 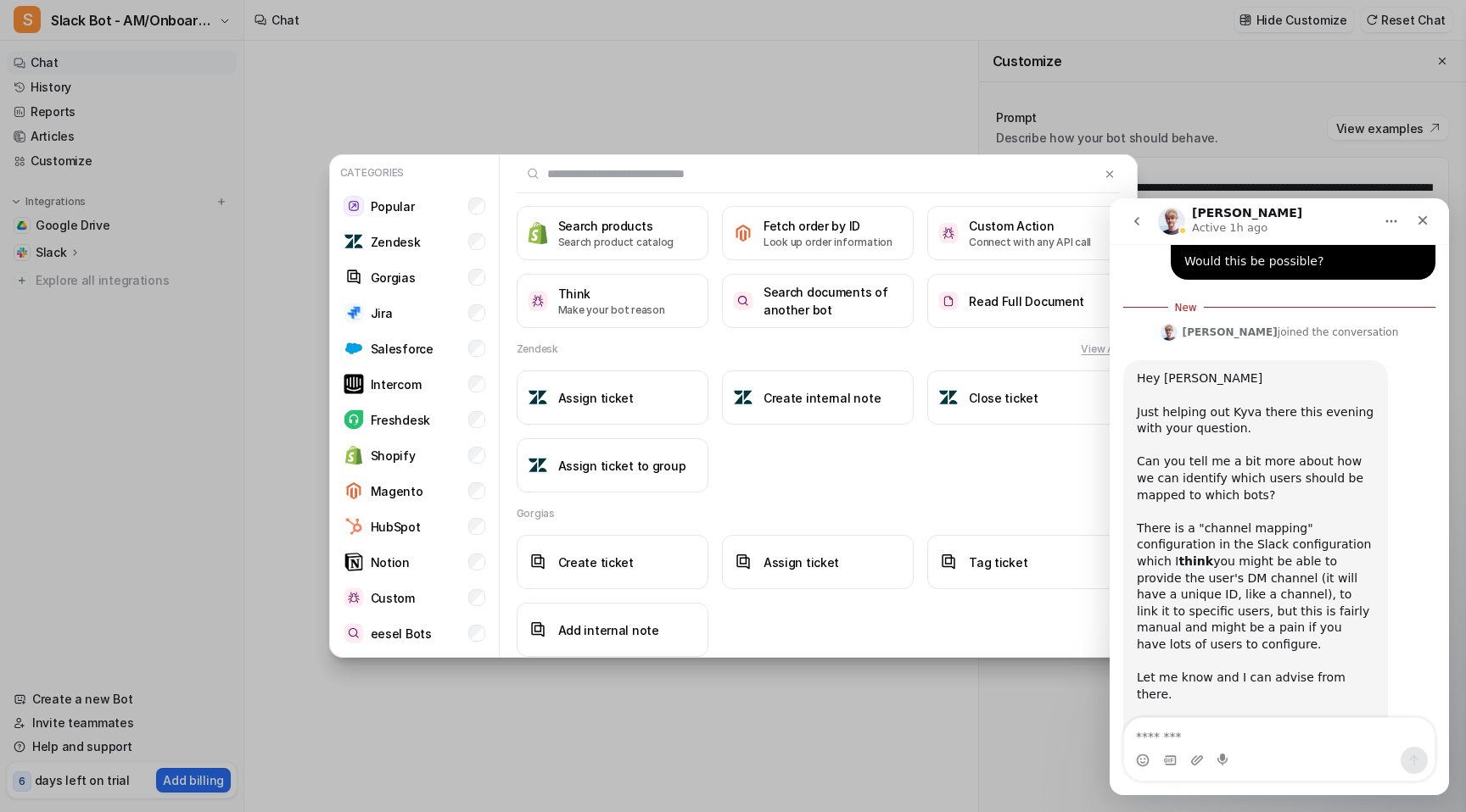 I want to click on button: Search documents of another botSearch documents of another bot, so click(x=818, y=301).